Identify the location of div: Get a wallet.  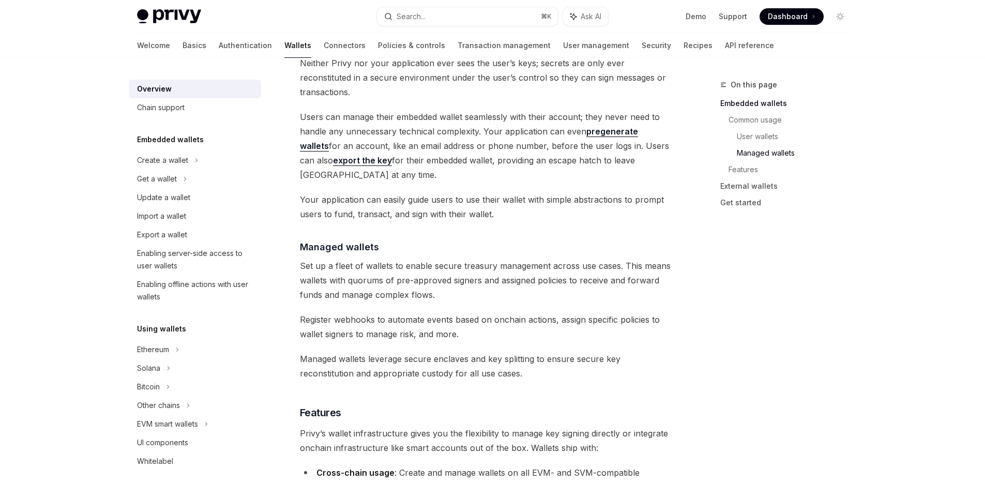
(157, 179).